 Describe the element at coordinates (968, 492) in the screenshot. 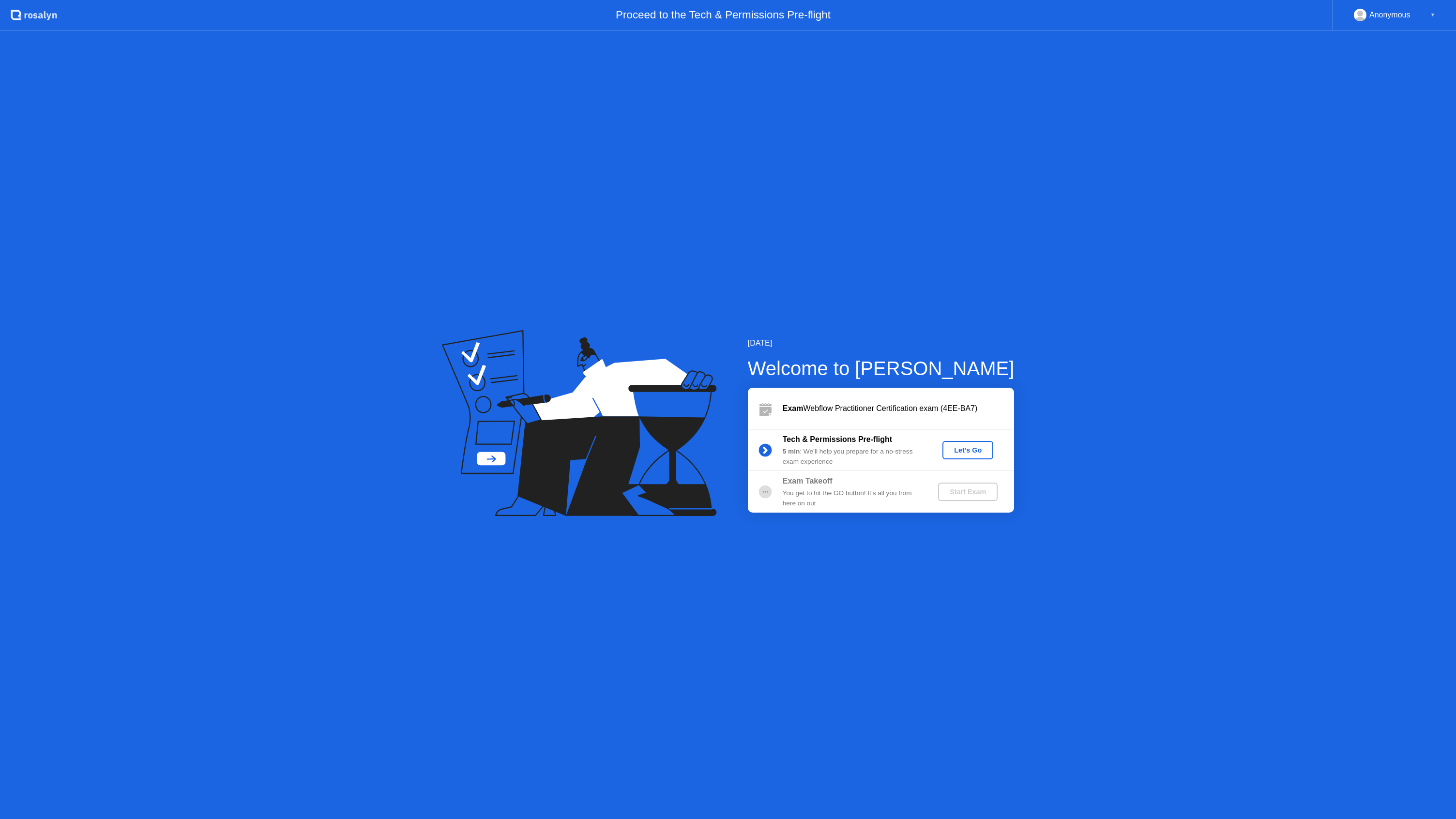

I see `div: Start Exam` at that location.